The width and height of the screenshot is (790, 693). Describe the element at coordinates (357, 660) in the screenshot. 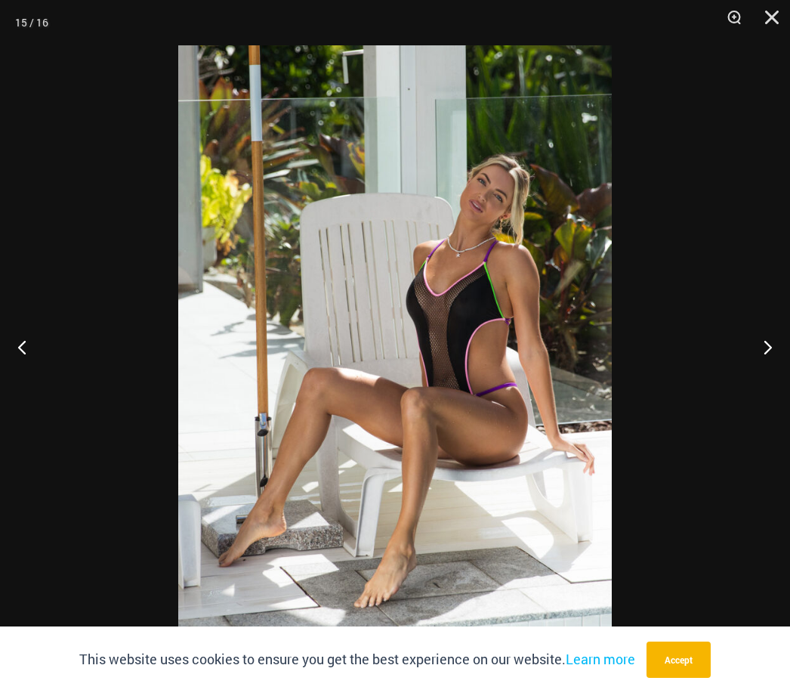

I see `p: This website uses cookies to ensure you get the best experience on our website.` at that location.